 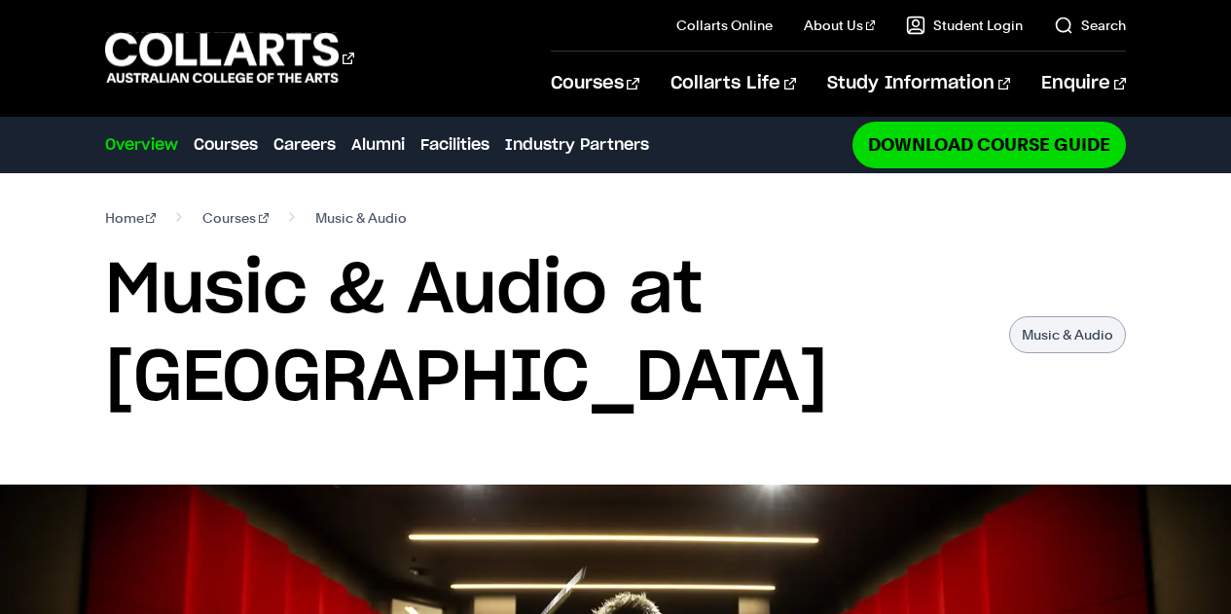 What do you see at coordinates (733, 84) in the screenshot?
I see `a: Collarts Life` at bounding box center [733, 84].